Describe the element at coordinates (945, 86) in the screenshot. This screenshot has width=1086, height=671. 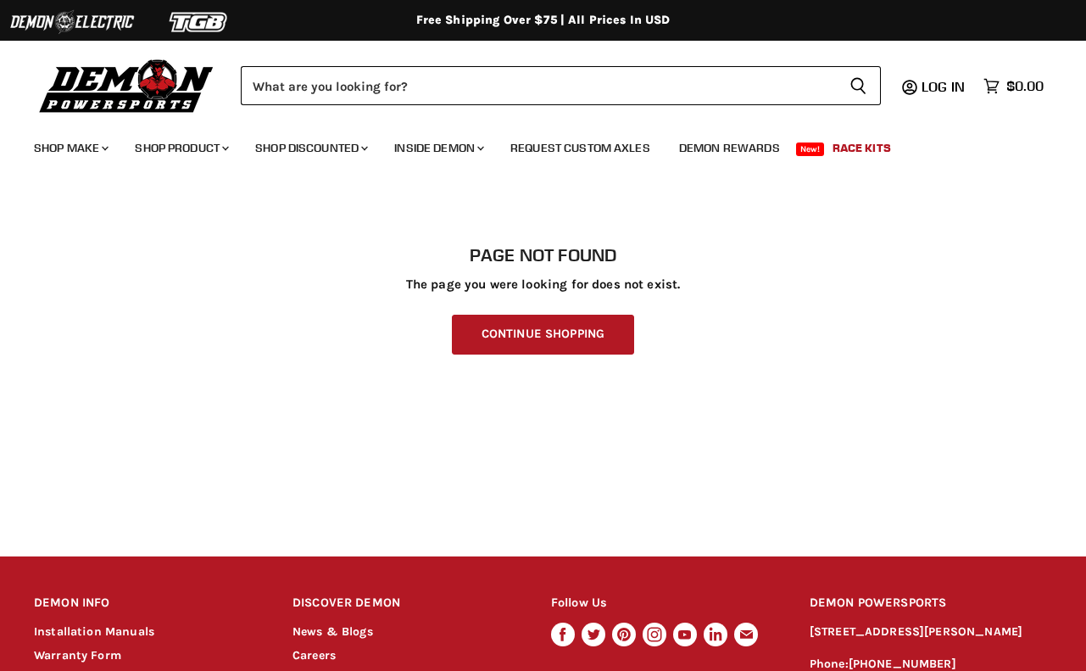
I see `a: Log in` at that location.